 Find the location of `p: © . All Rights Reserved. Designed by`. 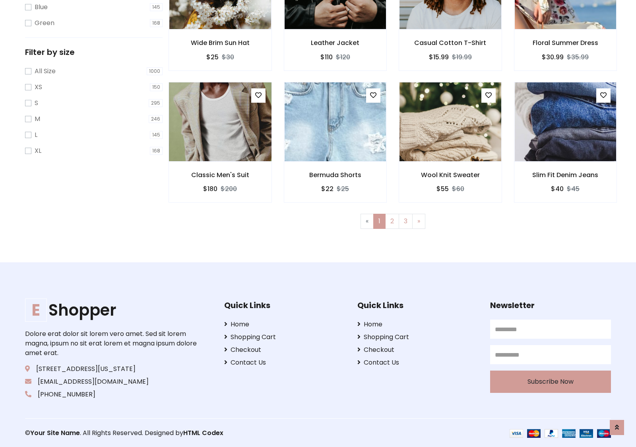

p: © . All Rights Reserved. Designed by is located at coordinates (171, 433).